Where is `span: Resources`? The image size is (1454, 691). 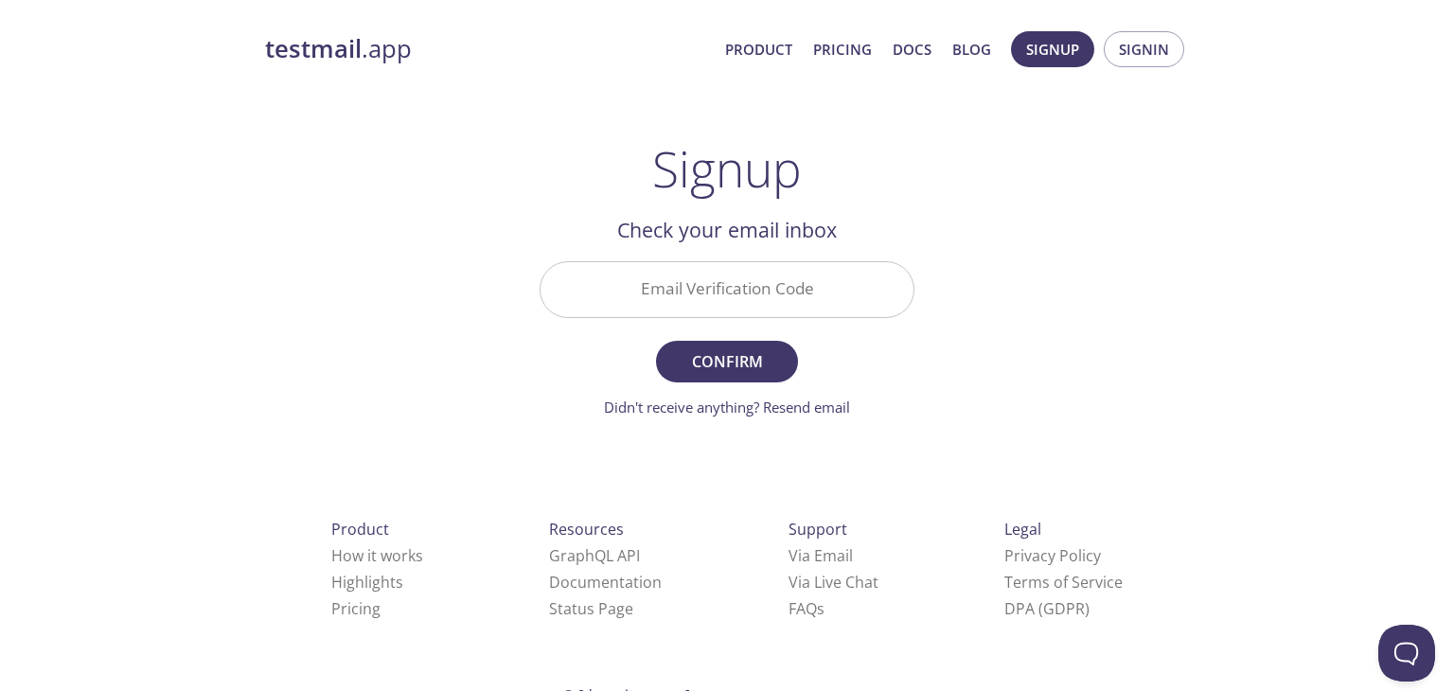
span: Resources is located at coordinates (586, 529).